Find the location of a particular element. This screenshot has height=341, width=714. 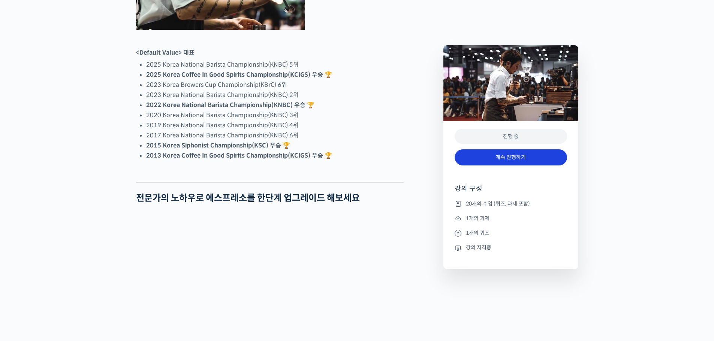

li: 1개의 퀴즈 is located at coordinates (511, 233).